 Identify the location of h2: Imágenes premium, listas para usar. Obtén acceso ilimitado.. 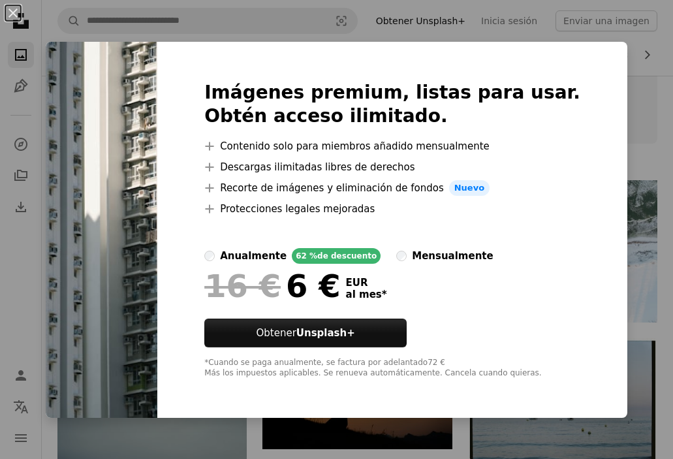
(392, 104).